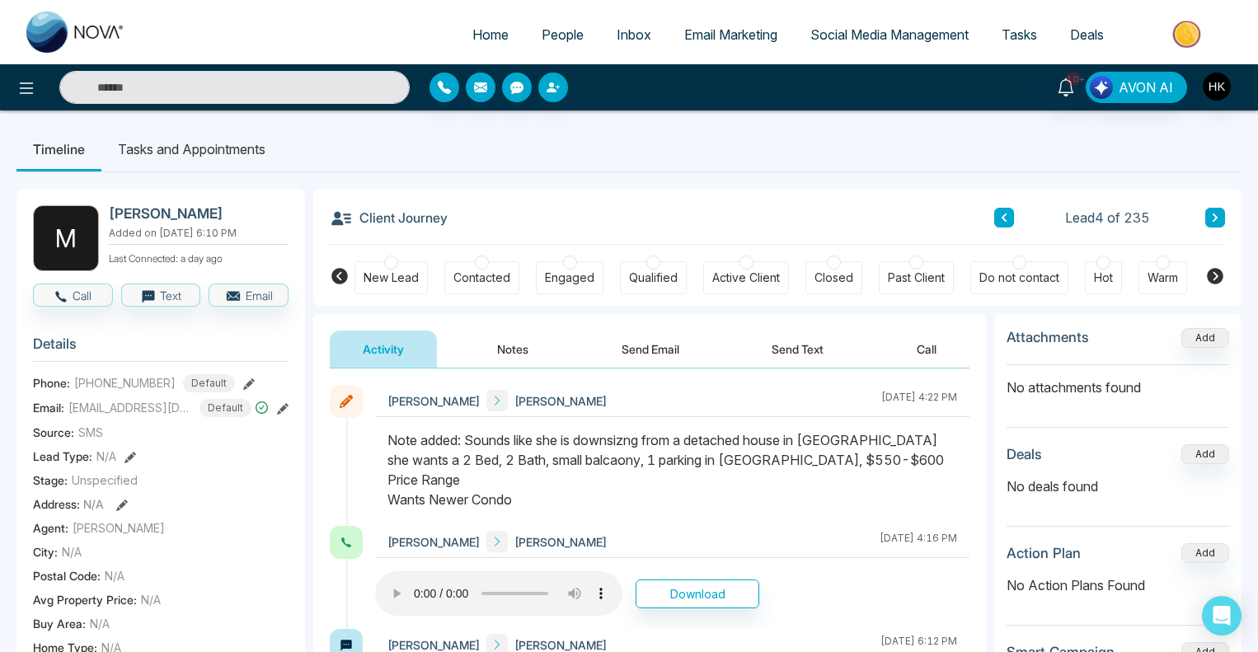  I want to click on div: Hot, so click(1103, 278).